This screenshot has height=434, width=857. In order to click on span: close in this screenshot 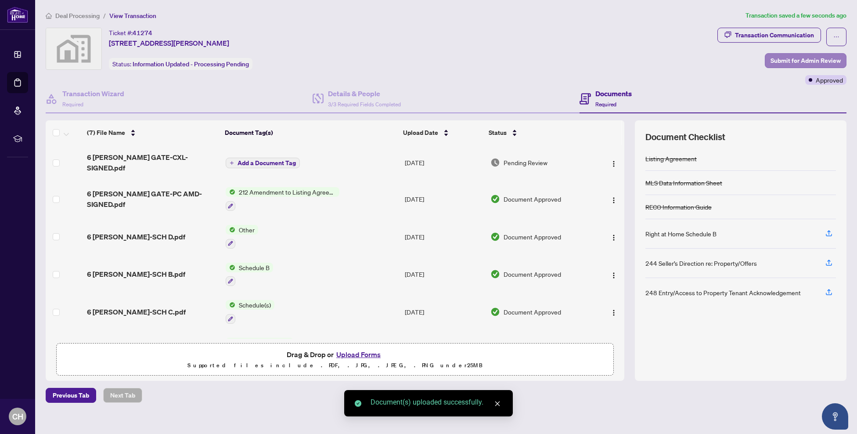, I will do `click(497, 403)`.